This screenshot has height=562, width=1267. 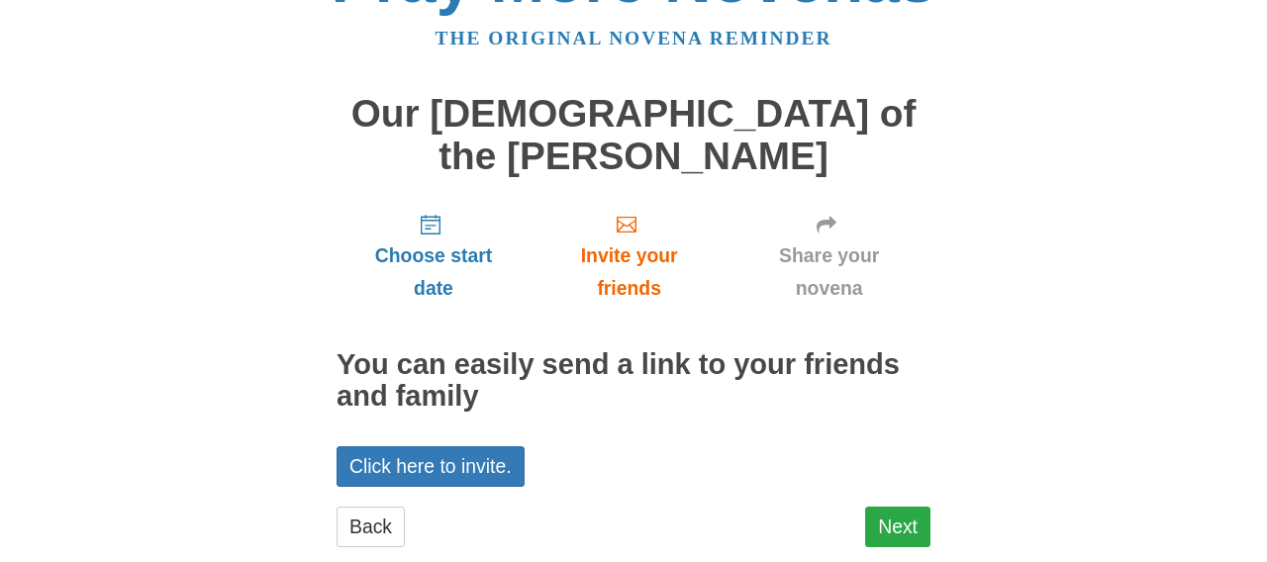 What do you see at coordinates (634, 38) in the screenshot?
I see `a: The original novena reminder` at bounding box center [634, 38].